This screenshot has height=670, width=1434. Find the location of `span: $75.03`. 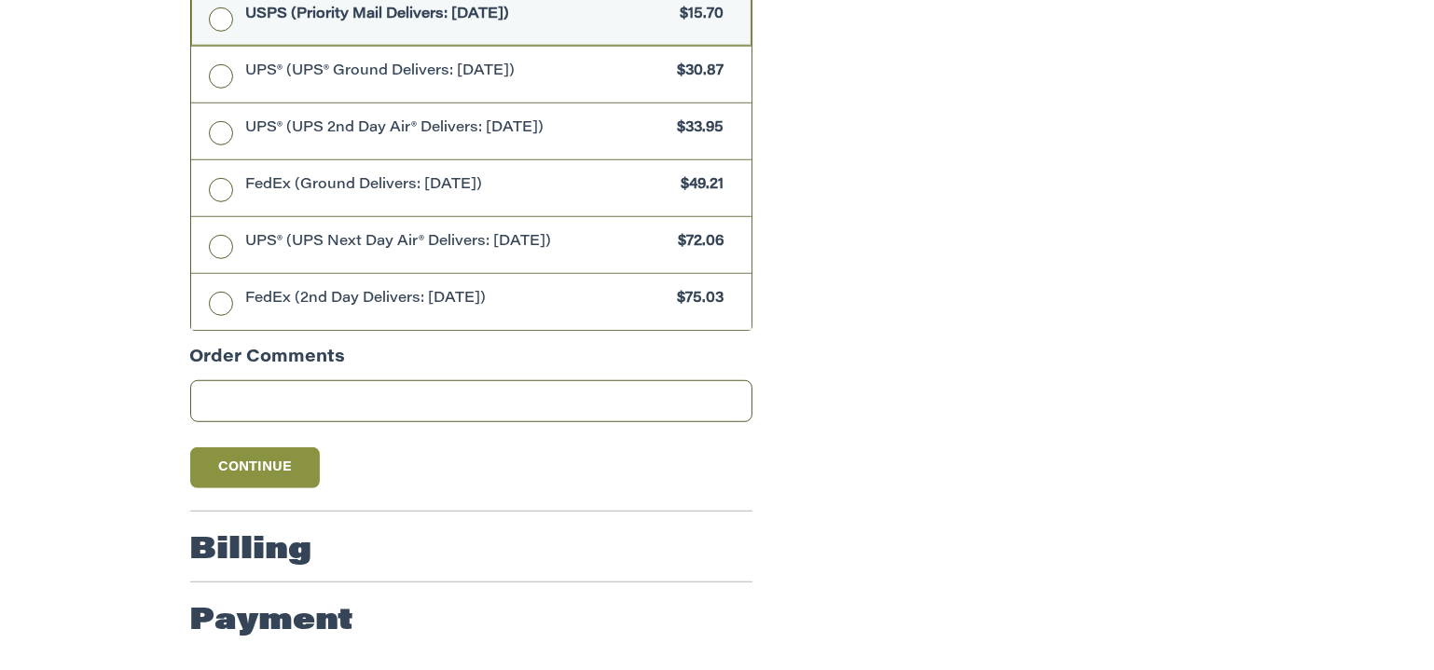

span: $75.03 is located at coordinates (696, 299).